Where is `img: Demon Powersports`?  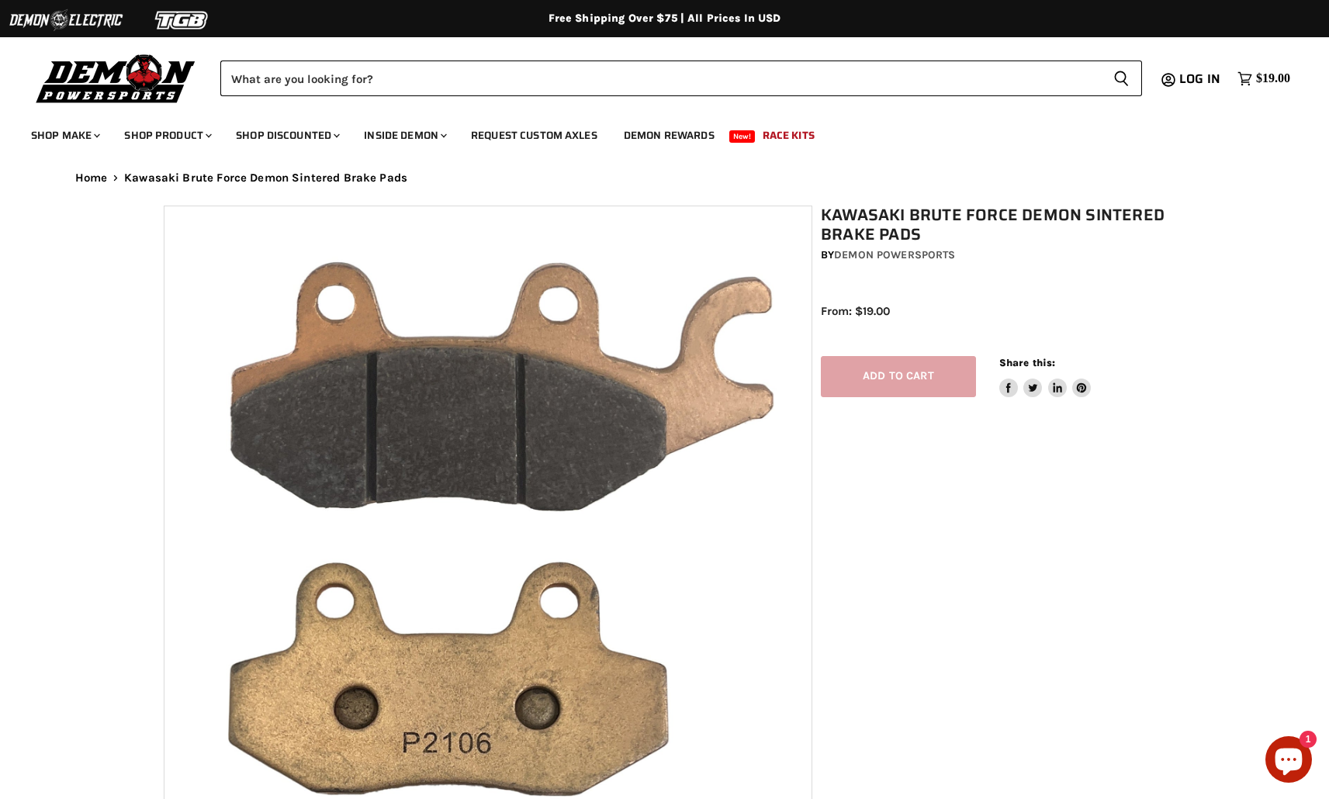 img: Demon Powersports is located at coordinates (116, 78).